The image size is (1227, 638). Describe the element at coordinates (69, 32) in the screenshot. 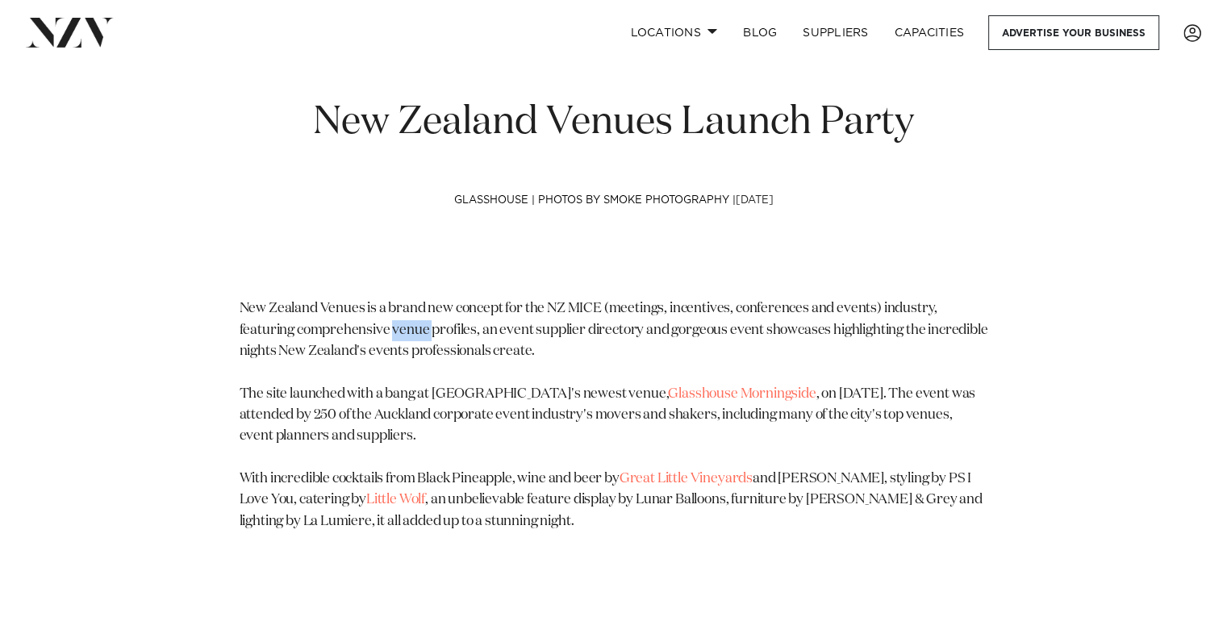

I see `img: nzv-logo.png` at that location.